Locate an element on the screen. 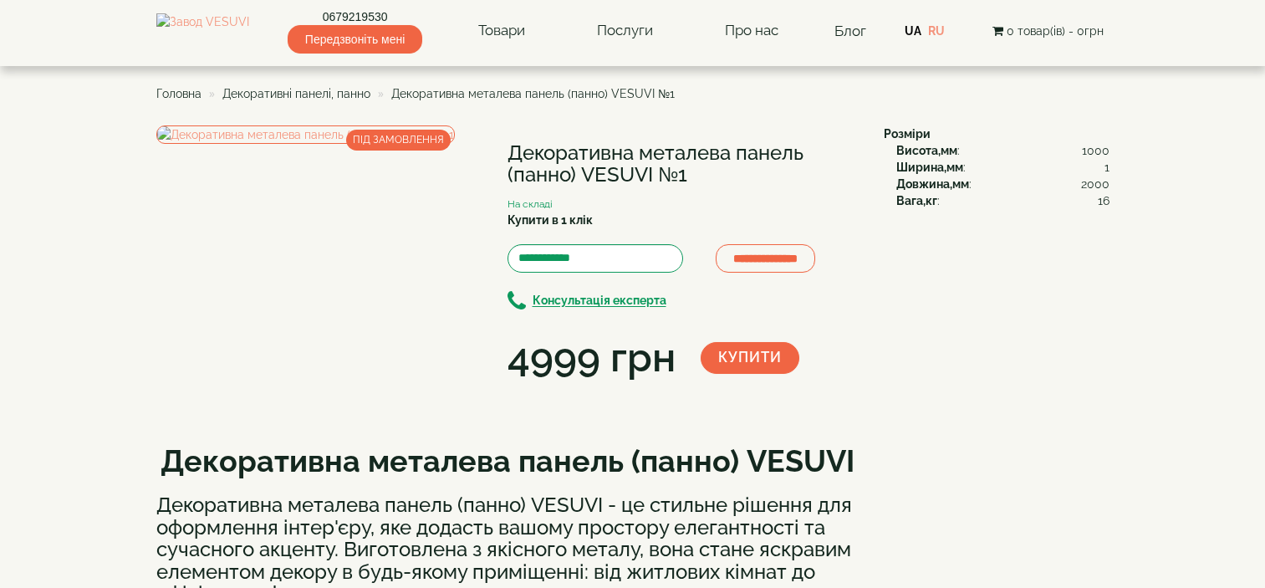  b: Вага,кг is located at coordinates (916, 201).